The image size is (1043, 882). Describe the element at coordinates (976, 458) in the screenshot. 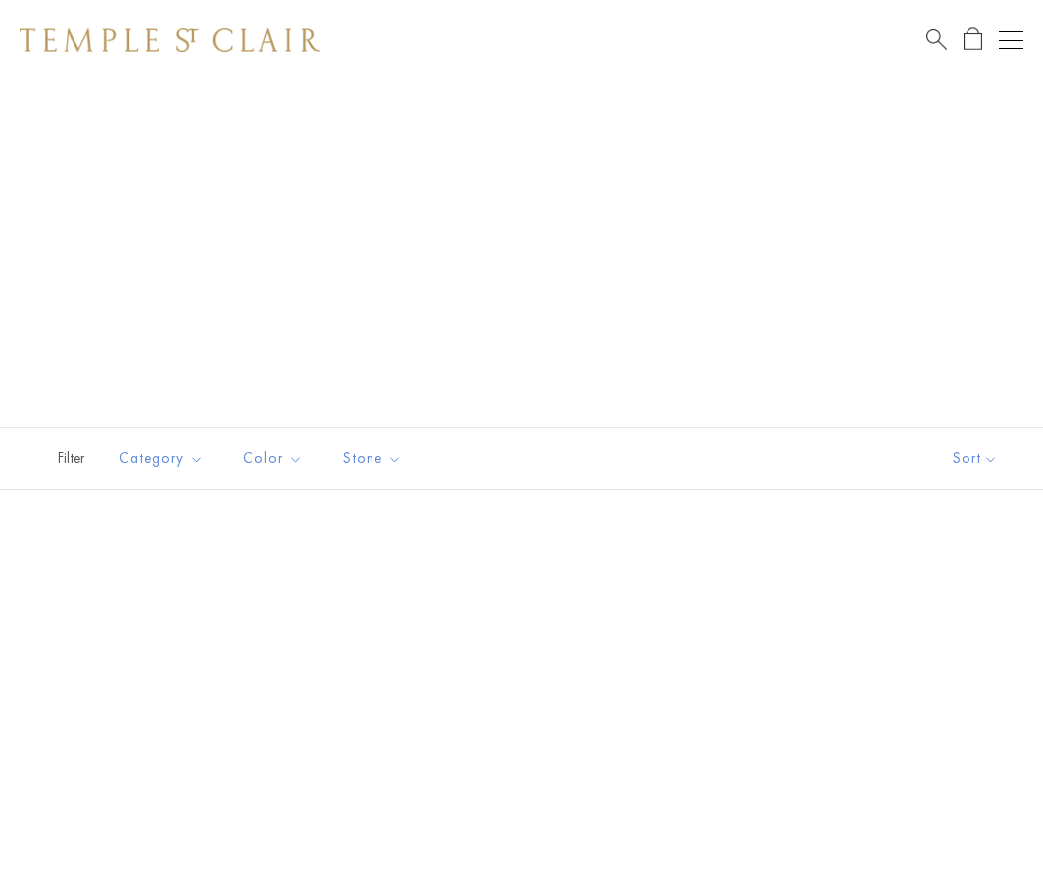

I see `button: Show sort by` at that location.